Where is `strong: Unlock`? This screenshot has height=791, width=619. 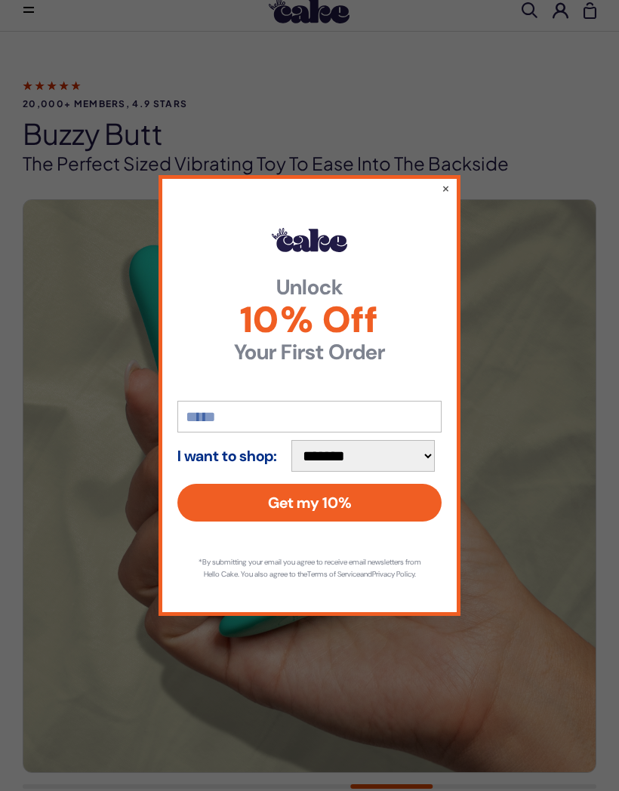 strong: Unlock is located at coordinates (309, 288).